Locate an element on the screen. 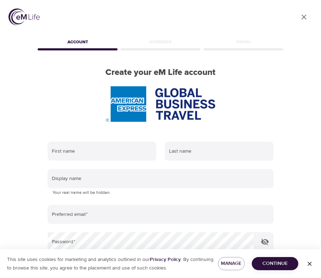 The image size is (321, 278). span: Continue is located at coordinates (275, 263).